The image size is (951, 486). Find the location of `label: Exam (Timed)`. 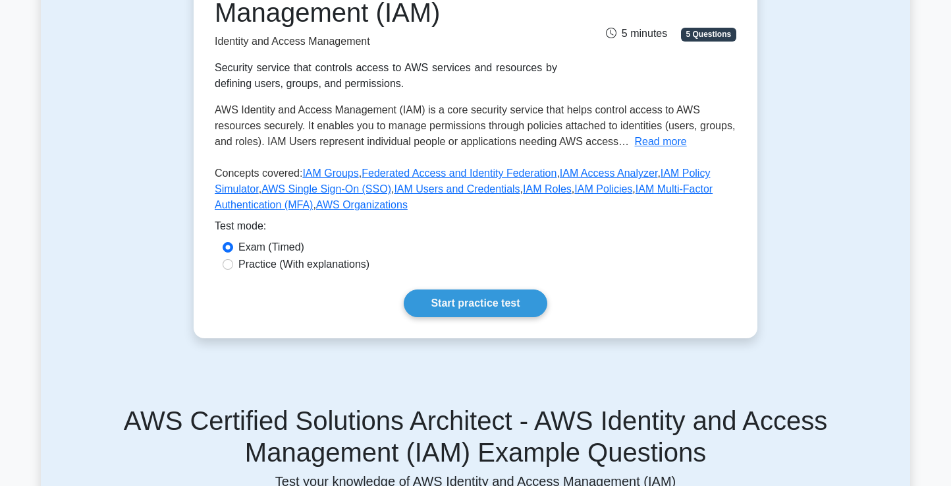

label: Exam (Timed) is located at coordinates (271, 247).